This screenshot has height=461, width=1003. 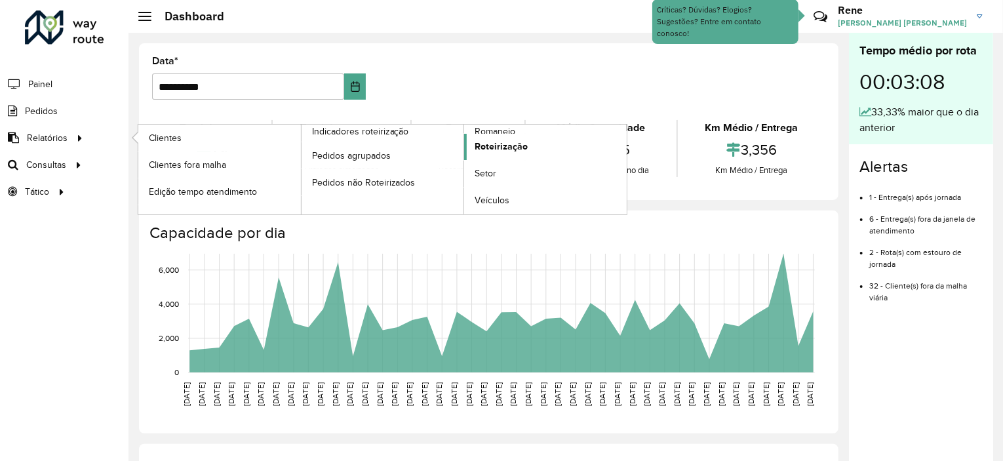 What do you see at coordinates (383, 182) in the screenshot?
I see `a: Pedidos não Roteirizados` at bounding box center [383, 182].